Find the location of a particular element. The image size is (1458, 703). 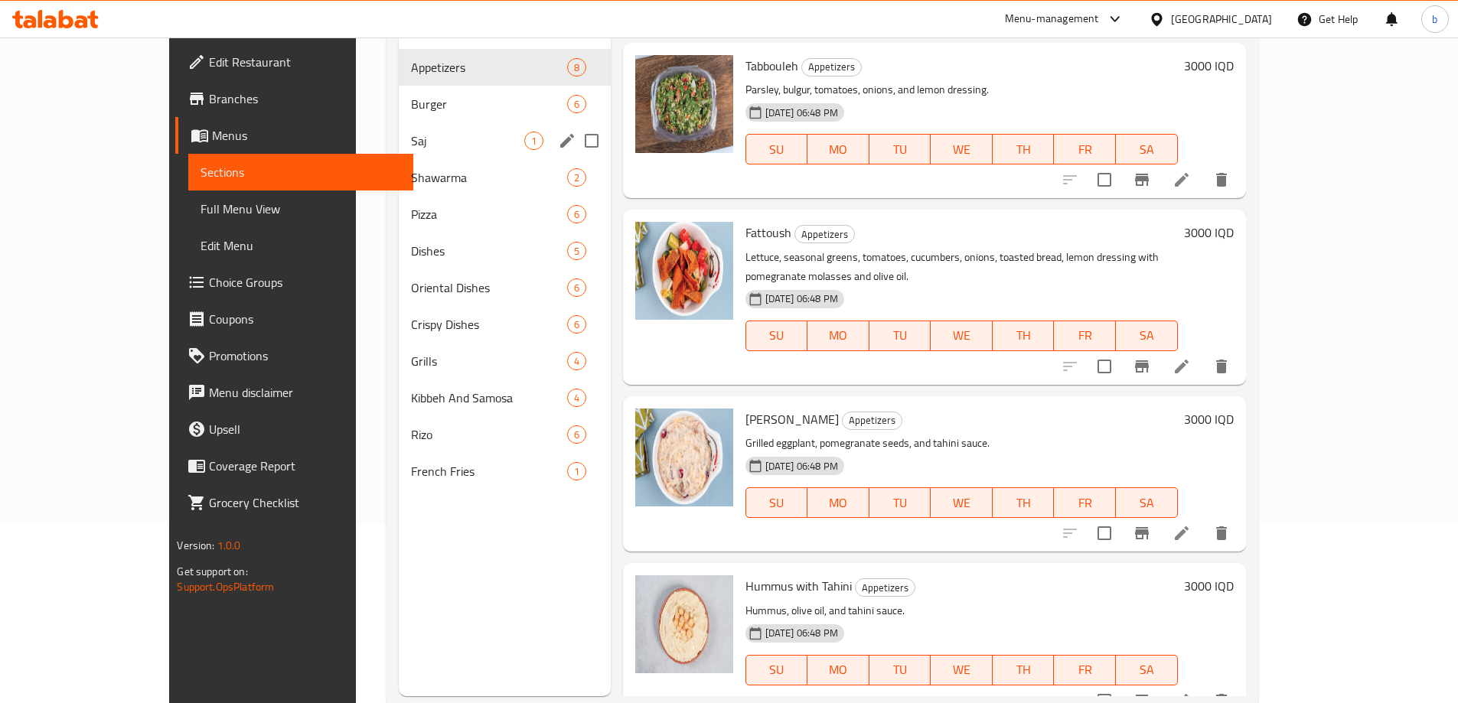

button: SA is located at coordinates (1146, 149).